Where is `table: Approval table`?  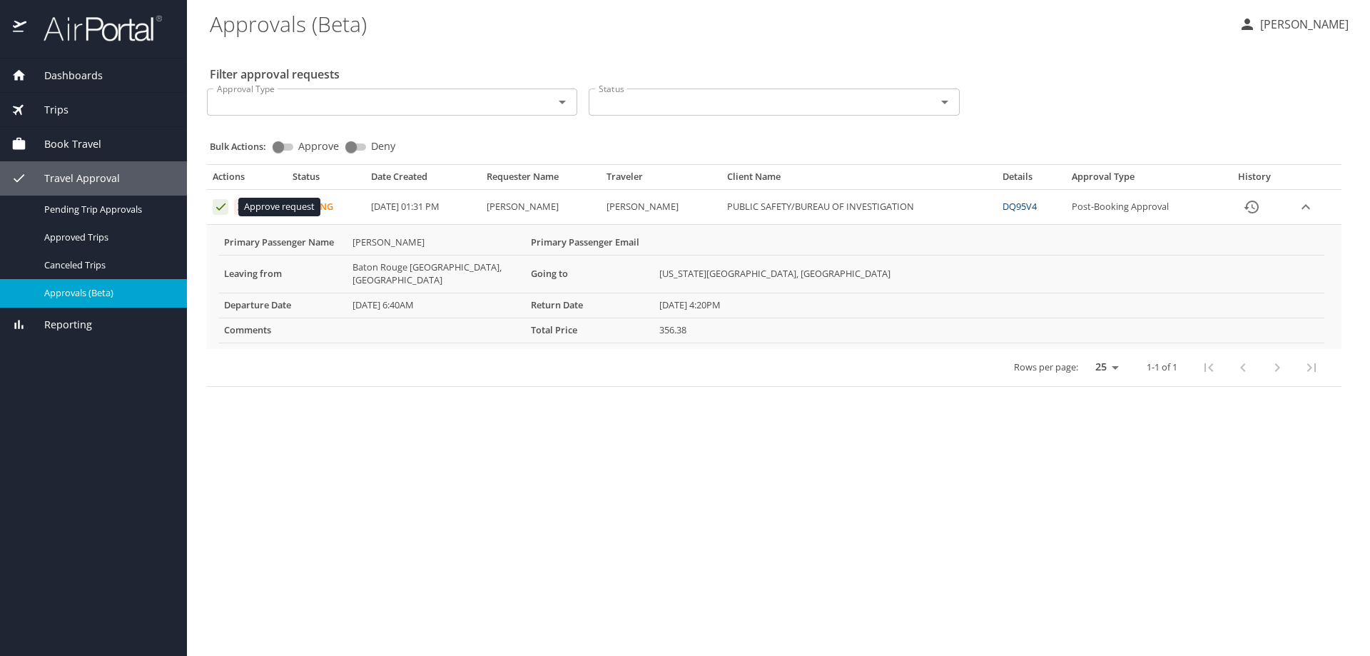 table: Approval table is located at coordinates (774, 278).